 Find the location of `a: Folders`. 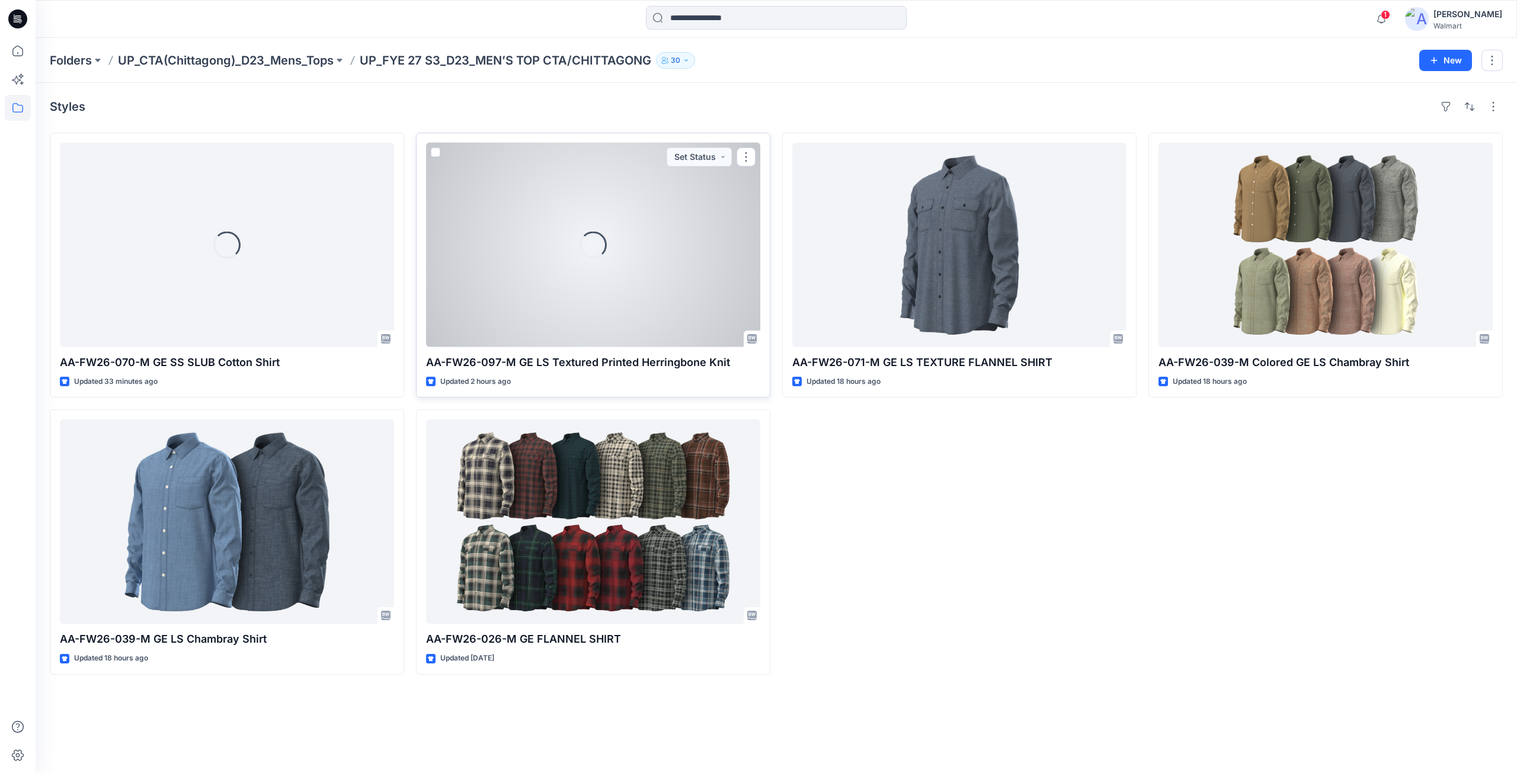

a: Folders is located at coordinates (71, 60).